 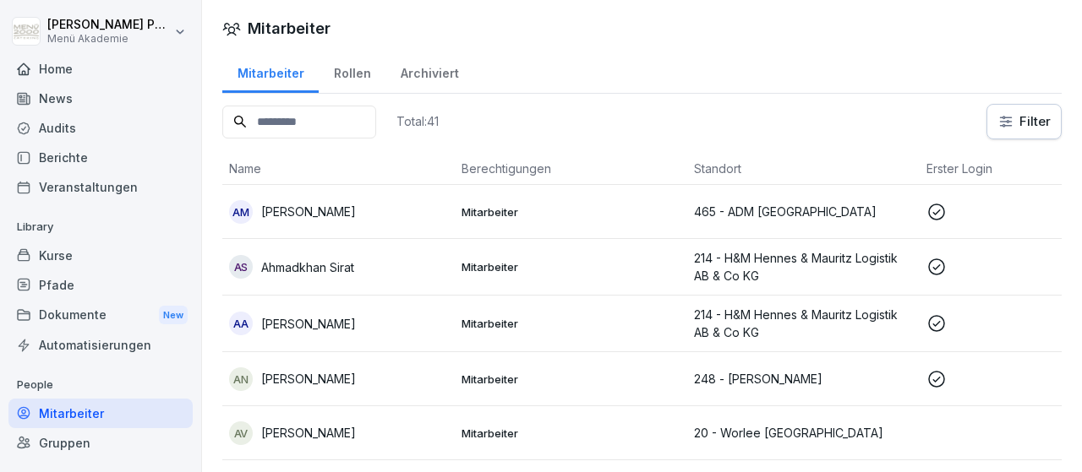 I want to click on div: News, so click(x=101, y=98).